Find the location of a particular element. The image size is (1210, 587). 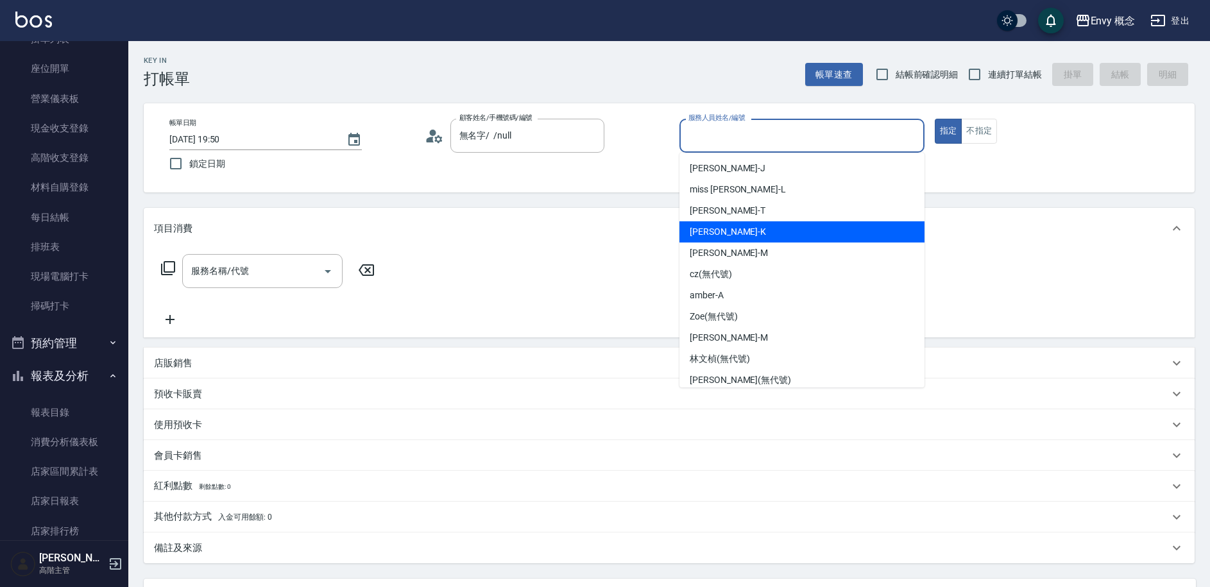

a: 店家日報表 is located at coordinates (64, 501).